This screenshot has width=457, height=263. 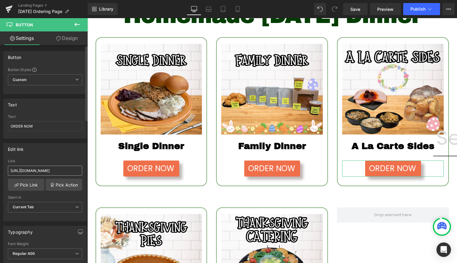 I want to click on div: Button, so click(x=15, y=56).